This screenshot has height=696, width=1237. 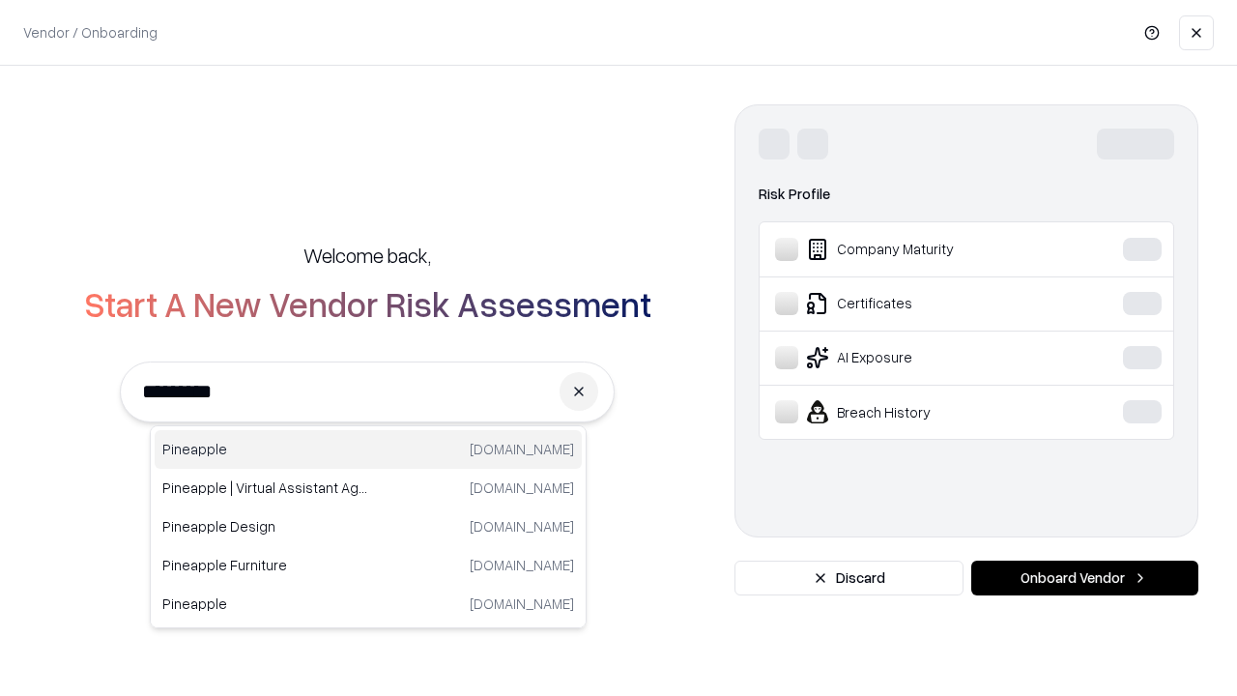 What do you see at coordinates (368, 527) in the screenshot?
I see `div: Suggestions` at bounding box center [368, 527].